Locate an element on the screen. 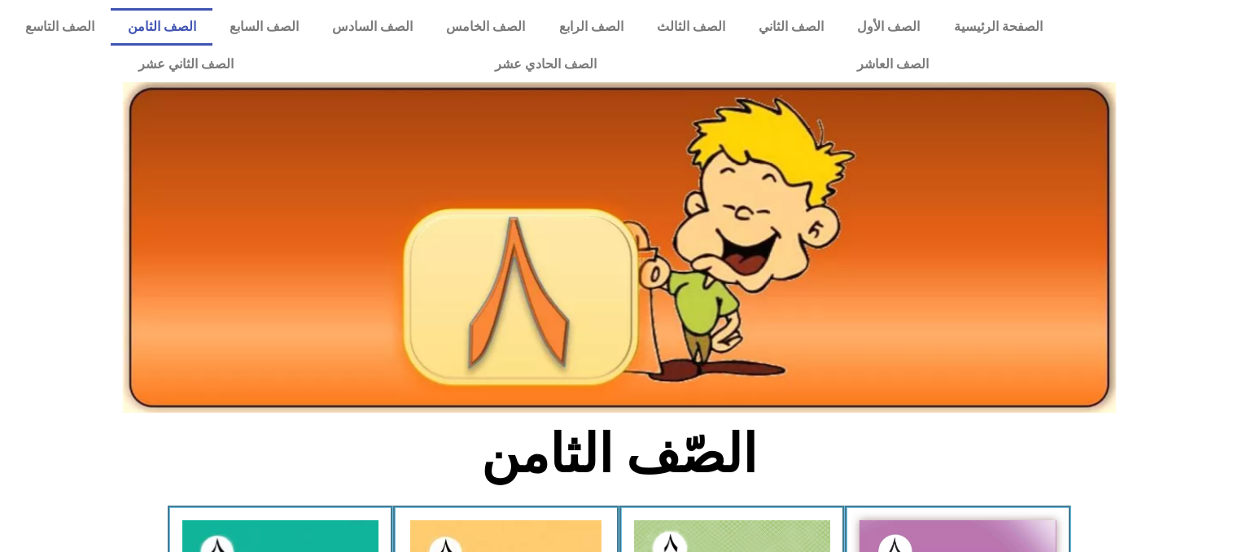 The height and width of the screenshot is (552, 1238). a: الصف السادس is located at coordinates (373, 27).